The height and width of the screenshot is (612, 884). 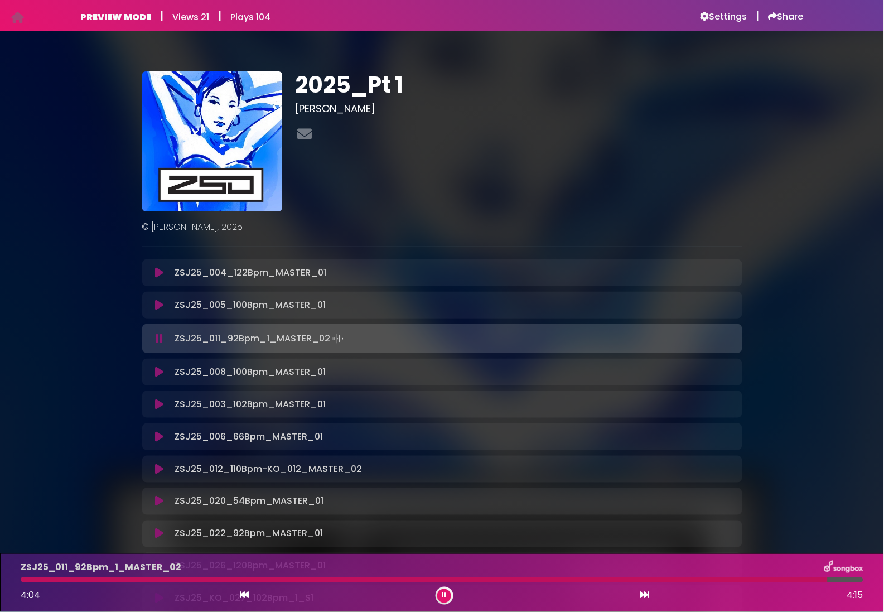 What do you see at coordinates (786, 17) in the screenshot?
I see `a: Share` at bounding box center [786, 17].